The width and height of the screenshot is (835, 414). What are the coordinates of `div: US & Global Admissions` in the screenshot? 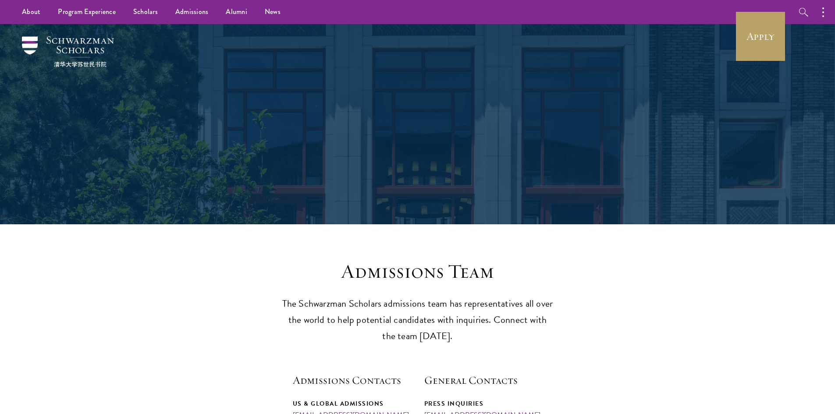 It's located at (352, 404).